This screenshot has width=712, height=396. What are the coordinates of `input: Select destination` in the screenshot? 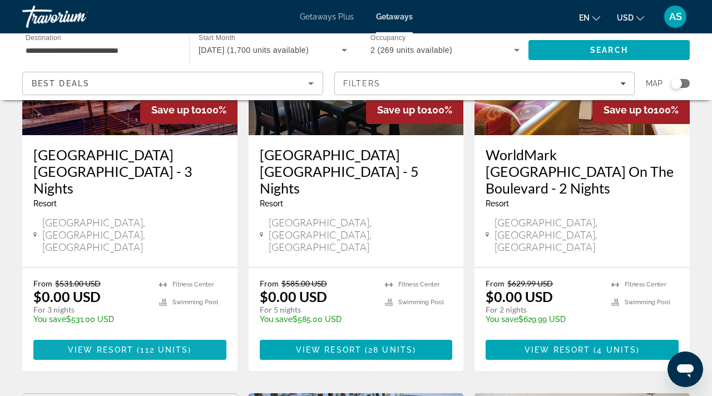 It's located at (100, 51).